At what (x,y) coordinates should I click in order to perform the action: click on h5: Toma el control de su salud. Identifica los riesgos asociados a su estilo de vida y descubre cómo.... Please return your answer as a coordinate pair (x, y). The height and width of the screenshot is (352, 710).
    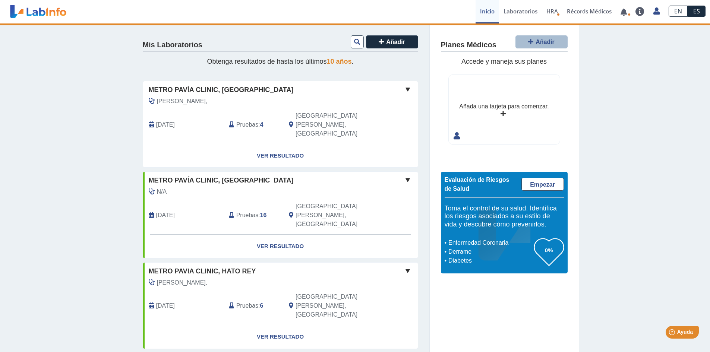
    Looking at the image, I should click on (504, 217).